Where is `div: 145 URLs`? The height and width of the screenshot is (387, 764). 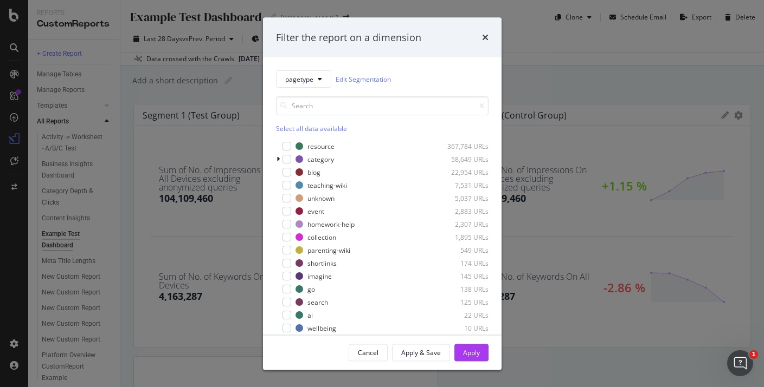
div: 145 URLs is located at coordinates (462, 276).